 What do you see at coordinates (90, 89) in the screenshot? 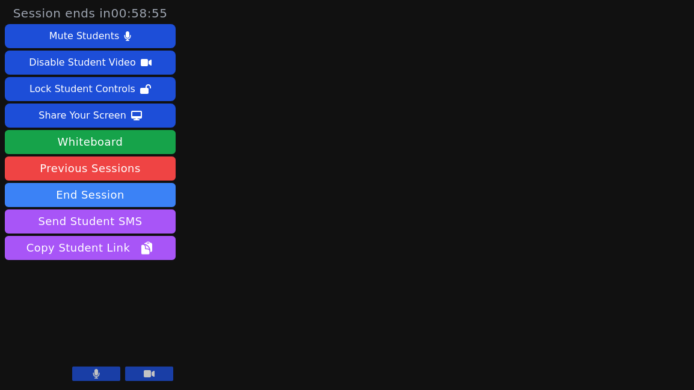
I see `button: Lock Student Controls` at bounding box center [90, 89].